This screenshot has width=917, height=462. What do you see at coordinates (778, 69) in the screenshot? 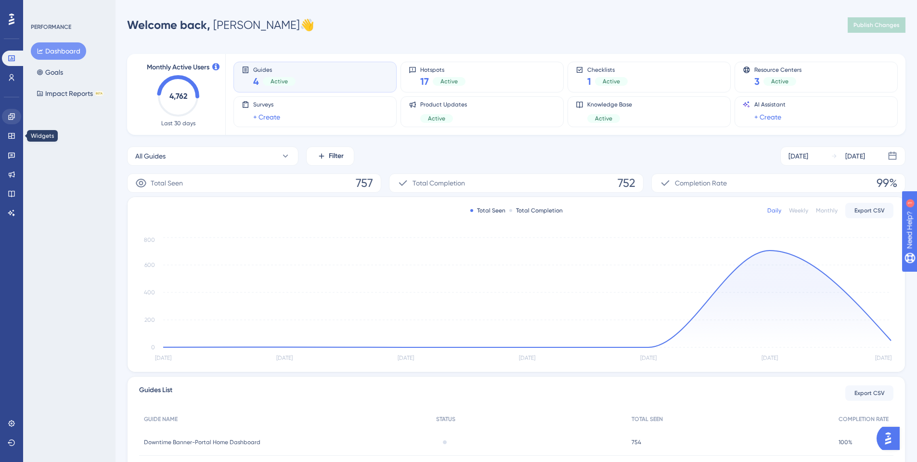
I see `span: Resource Centers` at bounding box center [778, 69].